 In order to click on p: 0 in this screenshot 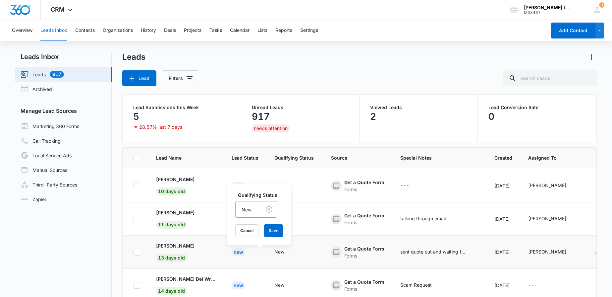, I will do `click(492, 116)`.